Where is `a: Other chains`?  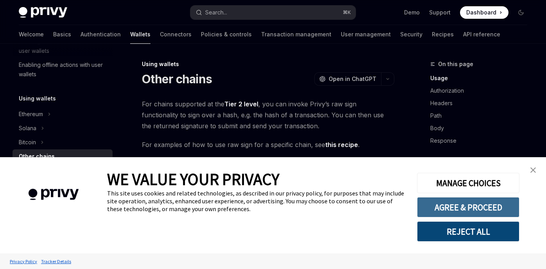
a: Other chains is located at coordinates (62, 156).